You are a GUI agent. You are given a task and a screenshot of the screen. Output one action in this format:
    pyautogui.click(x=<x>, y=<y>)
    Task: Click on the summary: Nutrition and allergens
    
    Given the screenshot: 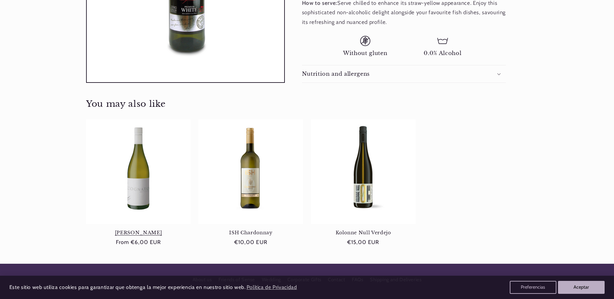 What is the action you would take?
    pyautogui.click(x=404, y=74)
    